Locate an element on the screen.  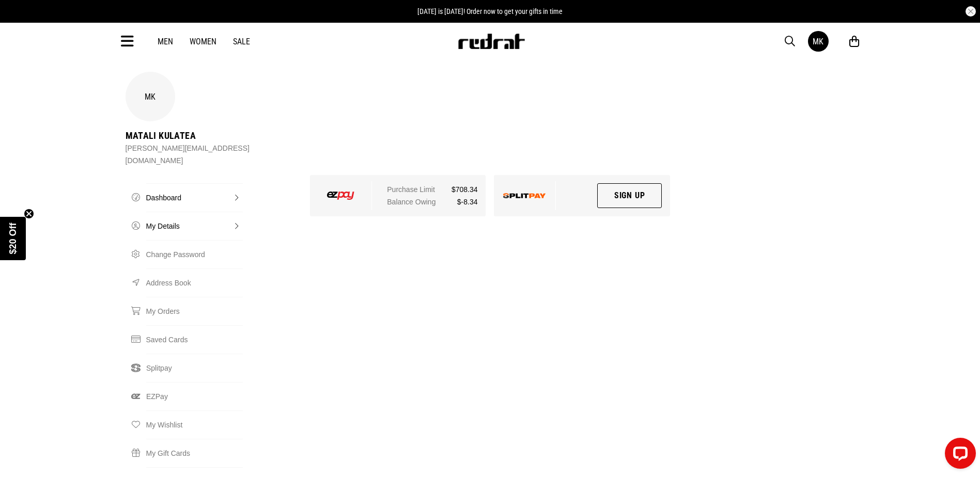
a: Women is located at coordinates (203, 41).